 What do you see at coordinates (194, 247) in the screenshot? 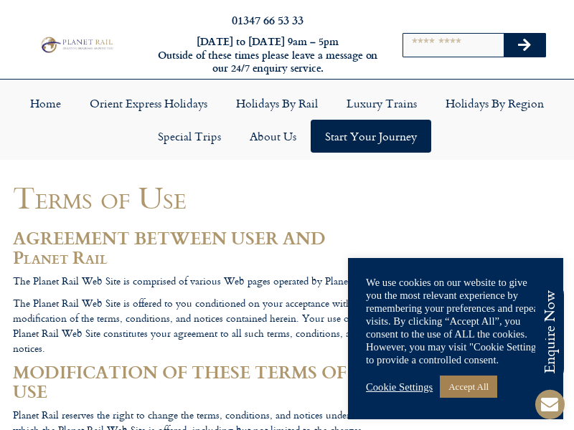
I see `h2: AGREEMENT BETWEEN USER AND Planet Rail` at bounding box center [194, 247].